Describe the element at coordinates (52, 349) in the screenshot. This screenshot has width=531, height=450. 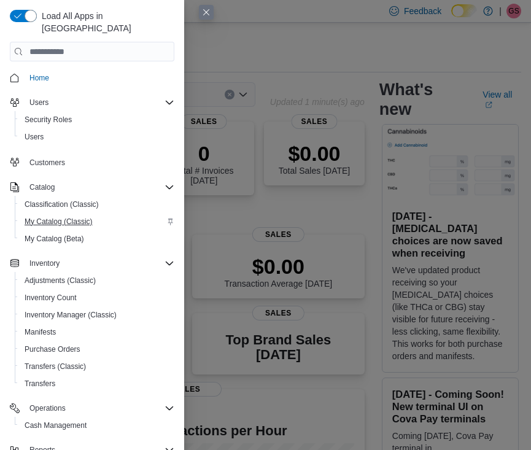
I see `a: Purchase Orders` at that location.